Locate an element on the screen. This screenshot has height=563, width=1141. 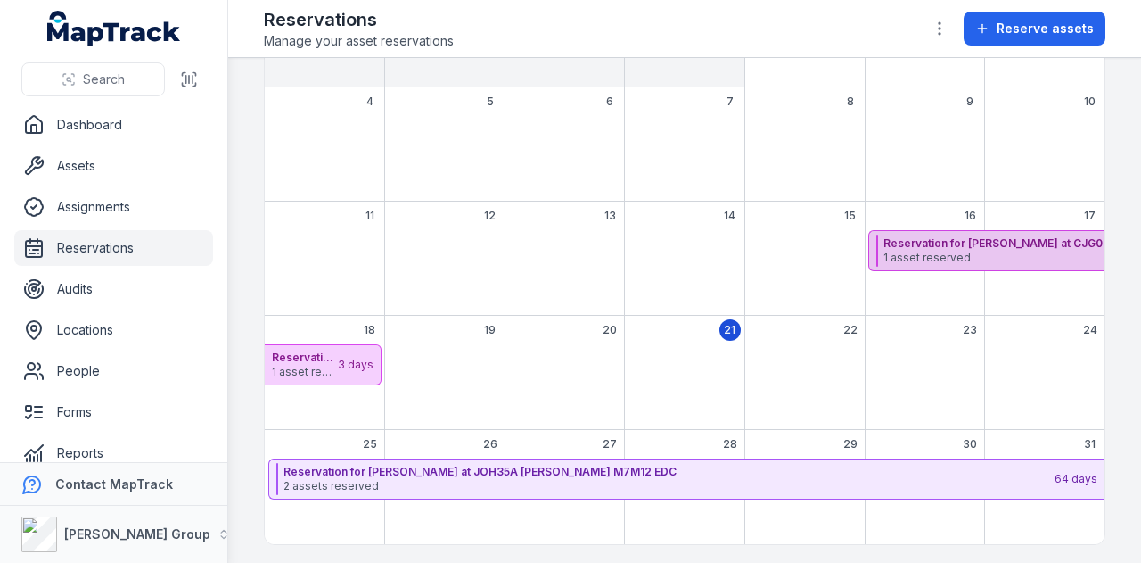
span: 23 is located at coordinates (970, 330).